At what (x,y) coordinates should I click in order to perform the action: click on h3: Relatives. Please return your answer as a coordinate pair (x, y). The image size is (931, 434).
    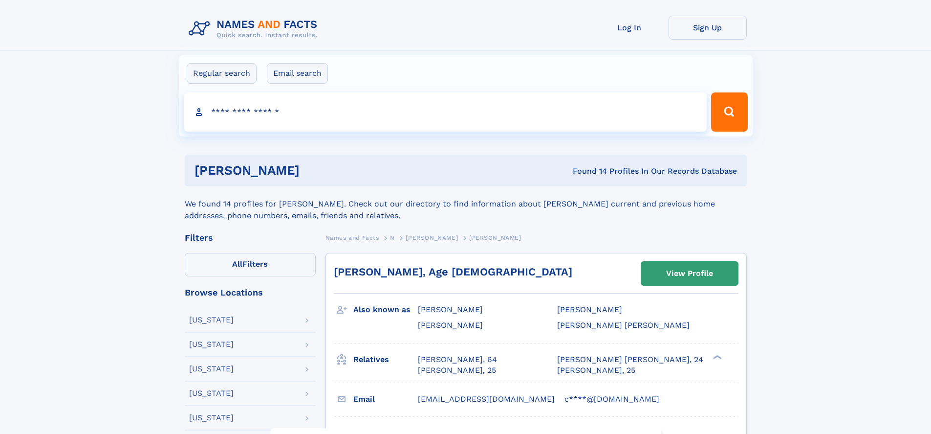
    Looking at the image, I should click on (386, 359).